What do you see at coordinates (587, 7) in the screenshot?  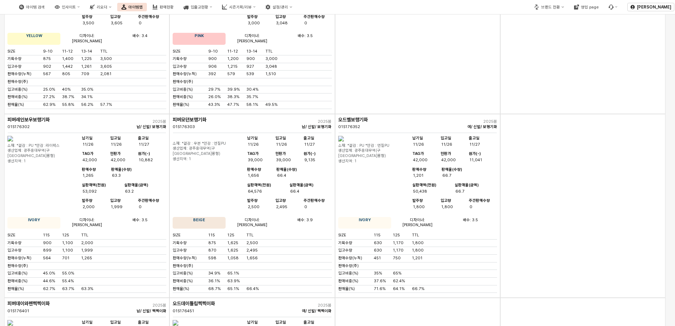 I see `button: 영업 page` at bounding box center [587, 7].